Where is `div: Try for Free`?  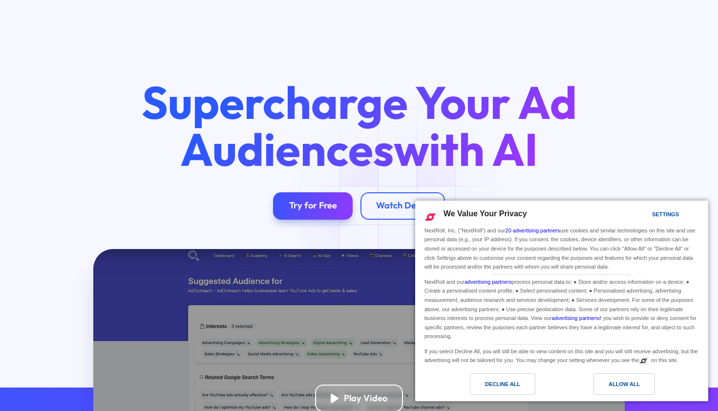 div: Try for Free is located at coordinates (313, 205).